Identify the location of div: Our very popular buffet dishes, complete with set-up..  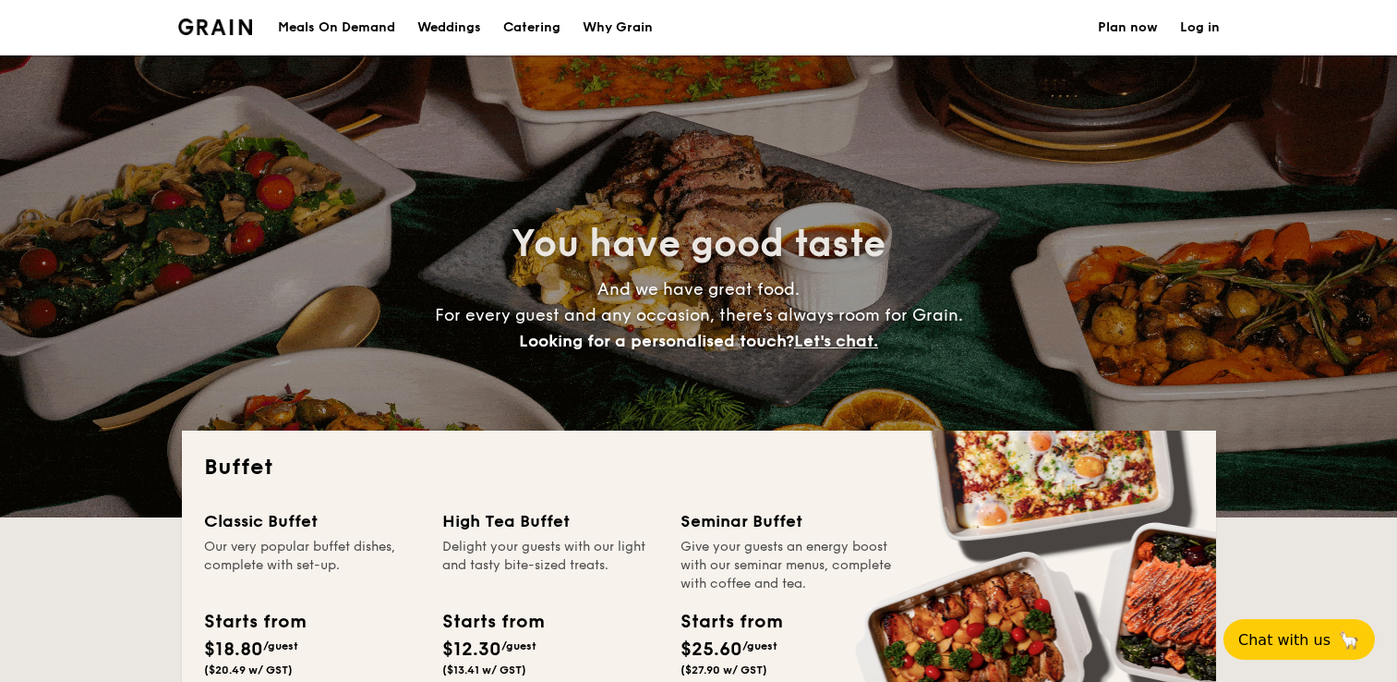
(312, 565).